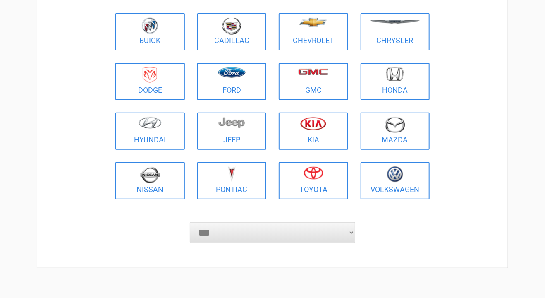 The image size is (545, 298). I want to click on a: Nissan, so click(150, 181).